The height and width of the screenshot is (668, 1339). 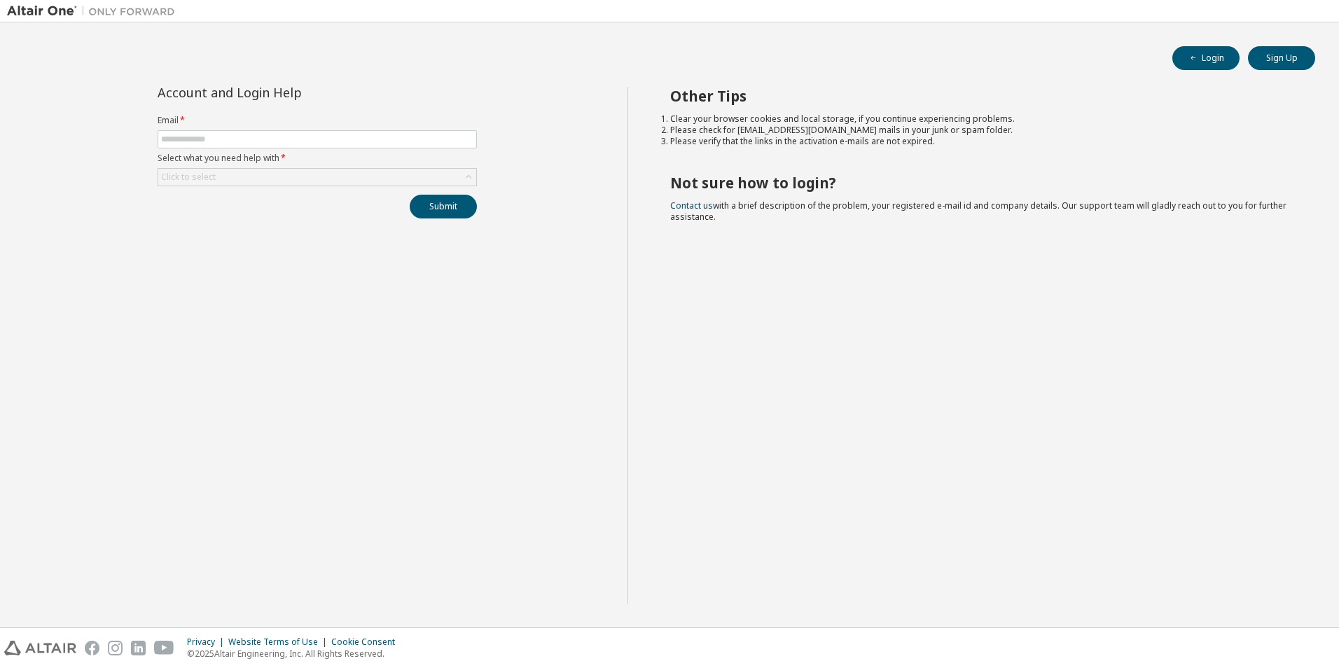 I want to click on img: Altair One, so click(x=95, y=11).